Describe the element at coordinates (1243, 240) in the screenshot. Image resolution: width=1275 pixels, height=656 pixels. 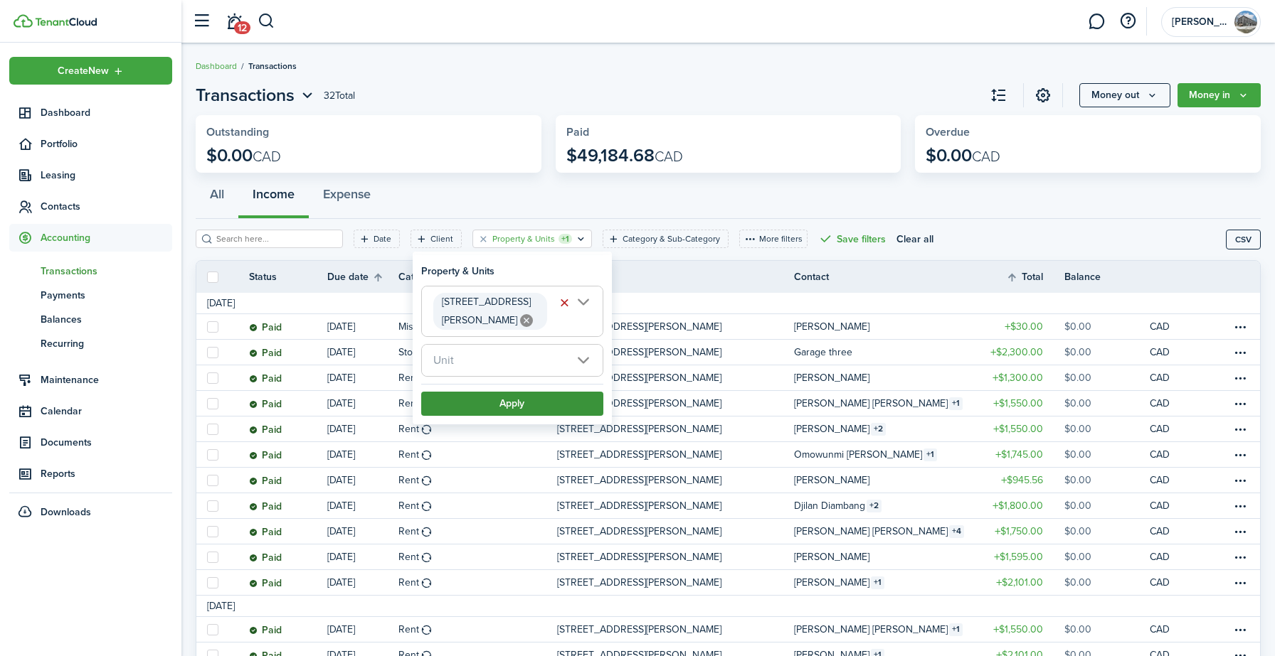
I see `button: CSV` at that location.